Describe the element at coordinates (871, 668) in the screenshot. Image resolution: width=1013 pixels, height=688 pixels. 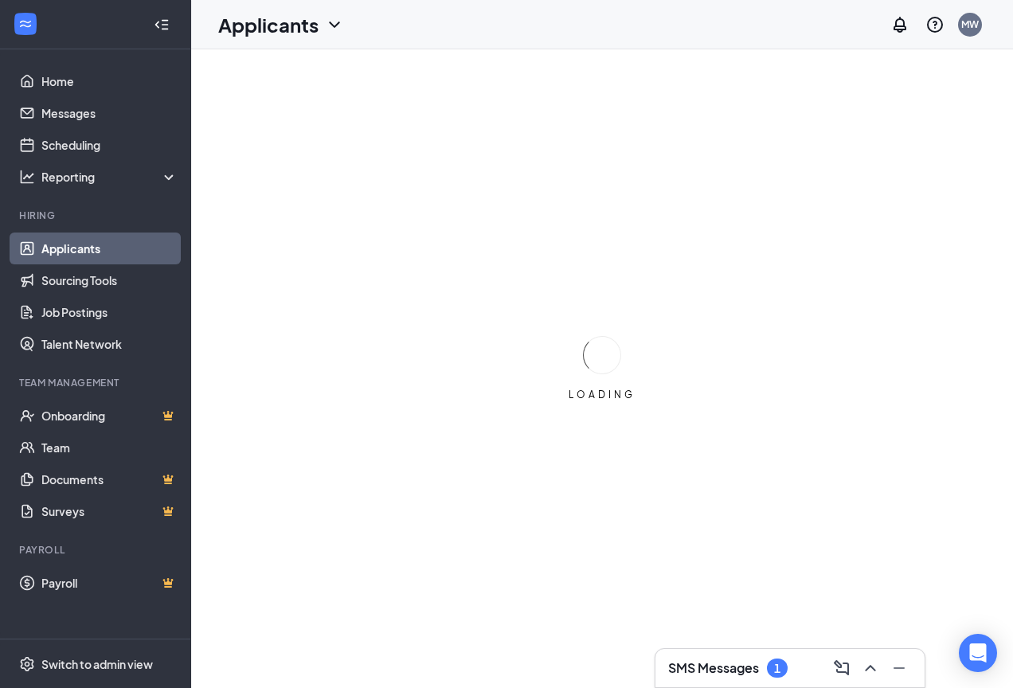
I see `button: ChevronUp` at that location.